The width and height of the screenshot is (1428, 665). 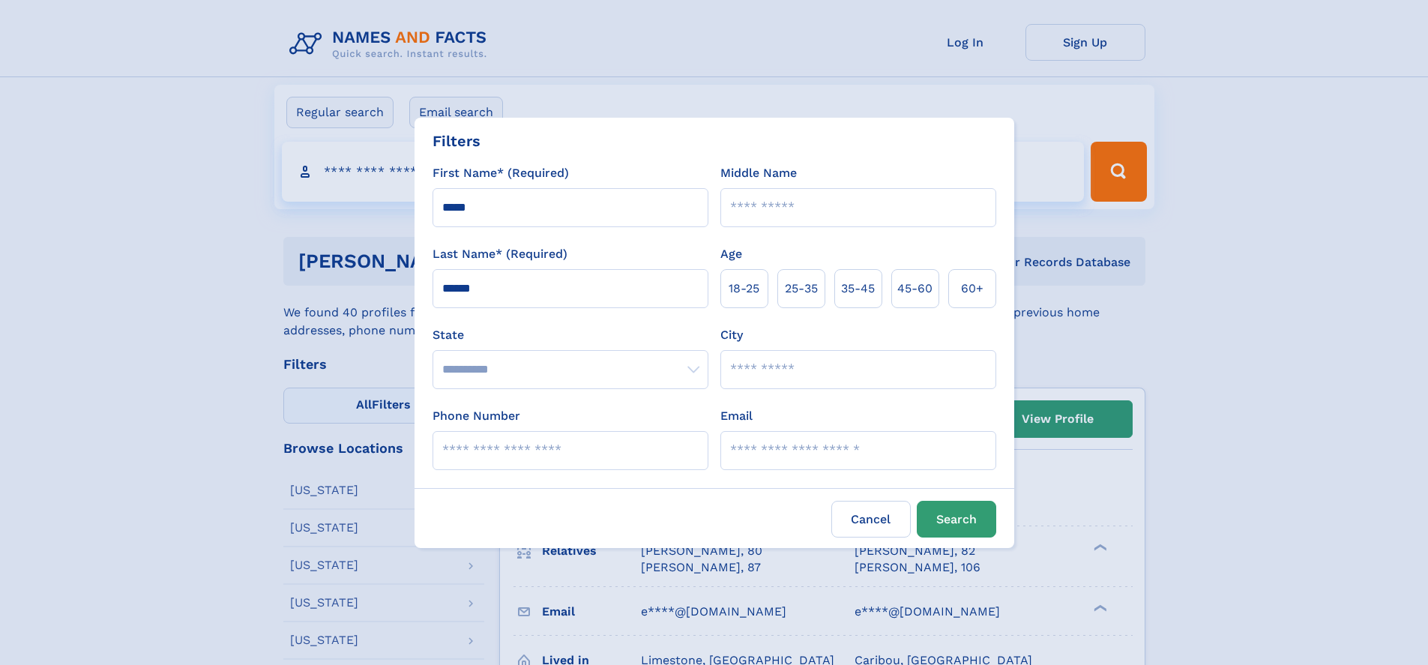 What do you see at coordinates (736, 416) in the screenshot?
I see `label: Email` at bounding box center [736, 416].